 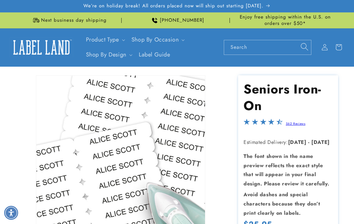 I want to click on a: Shop By Design, so click(x=106, y=54).